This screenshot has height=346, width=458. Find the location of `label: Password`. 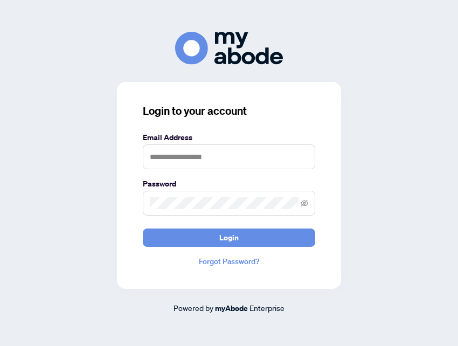

label: Password is located at coordinates (229, 184).